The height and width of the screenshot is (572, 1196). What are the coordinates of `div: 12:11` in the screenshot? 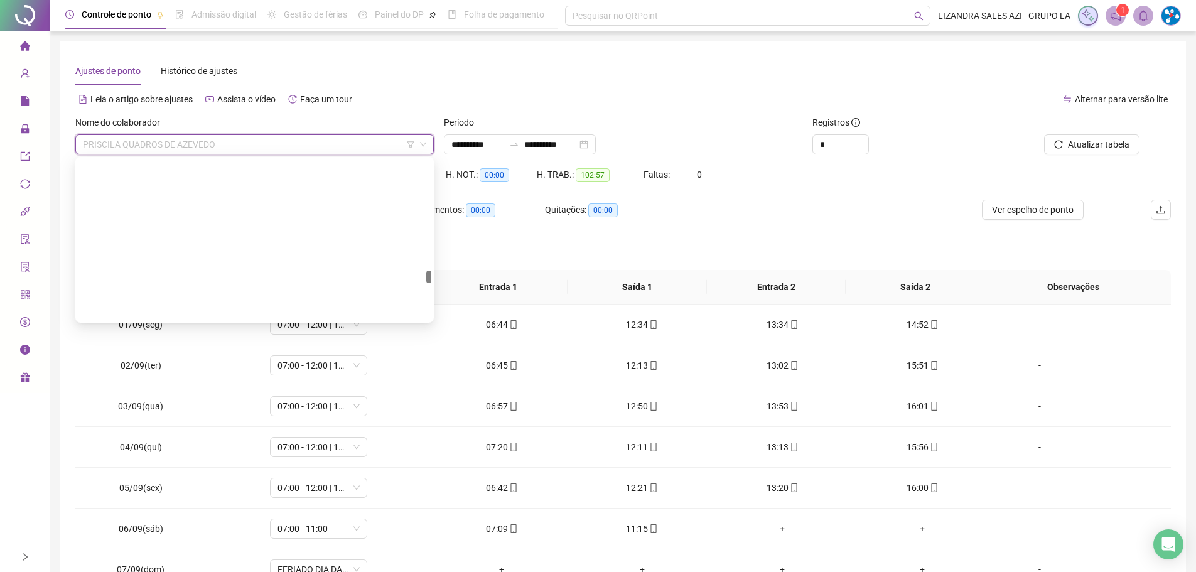 It's located at (642, 447).